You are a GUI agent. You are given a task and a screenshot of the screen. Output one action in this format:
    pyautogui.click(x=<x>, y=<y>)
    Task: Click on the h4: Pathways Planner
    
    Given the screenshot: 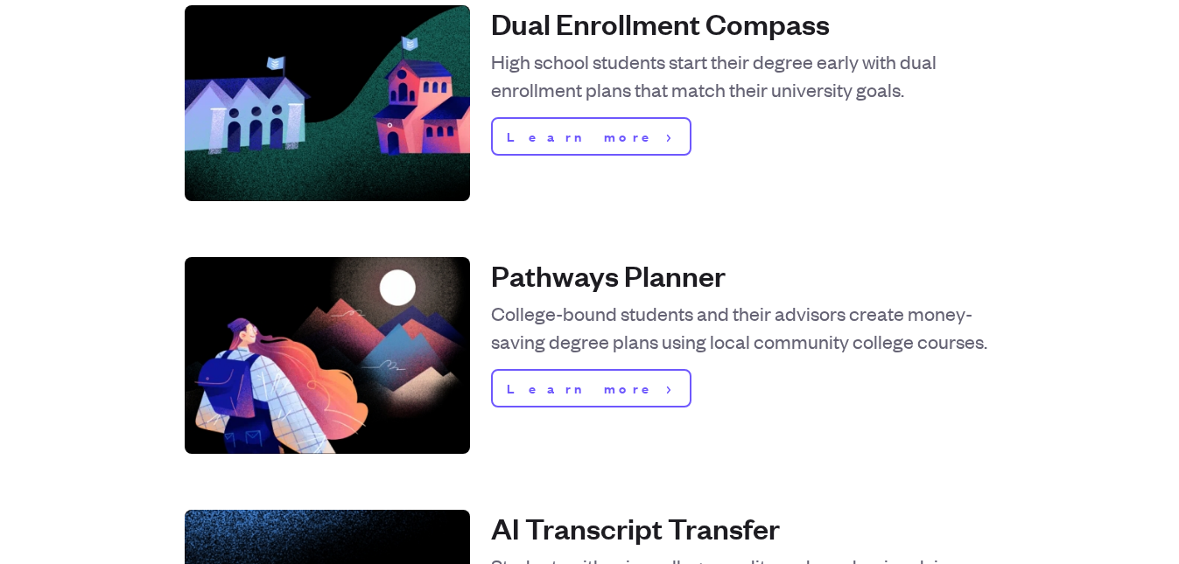 What is the action you would take?
    pyautogui.click(x=743, y=275)
    